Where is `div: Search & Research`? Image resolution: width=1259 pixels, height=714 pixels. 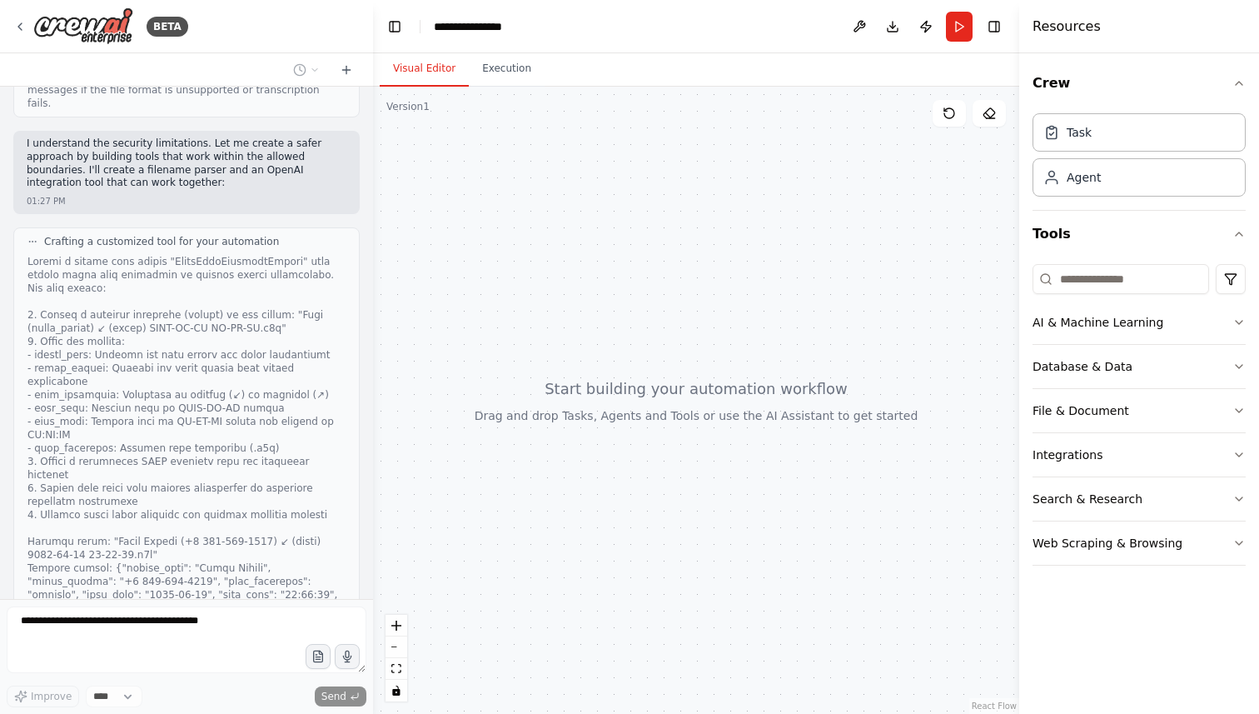 div: Search & Research is located at coordinates (1087, 499).